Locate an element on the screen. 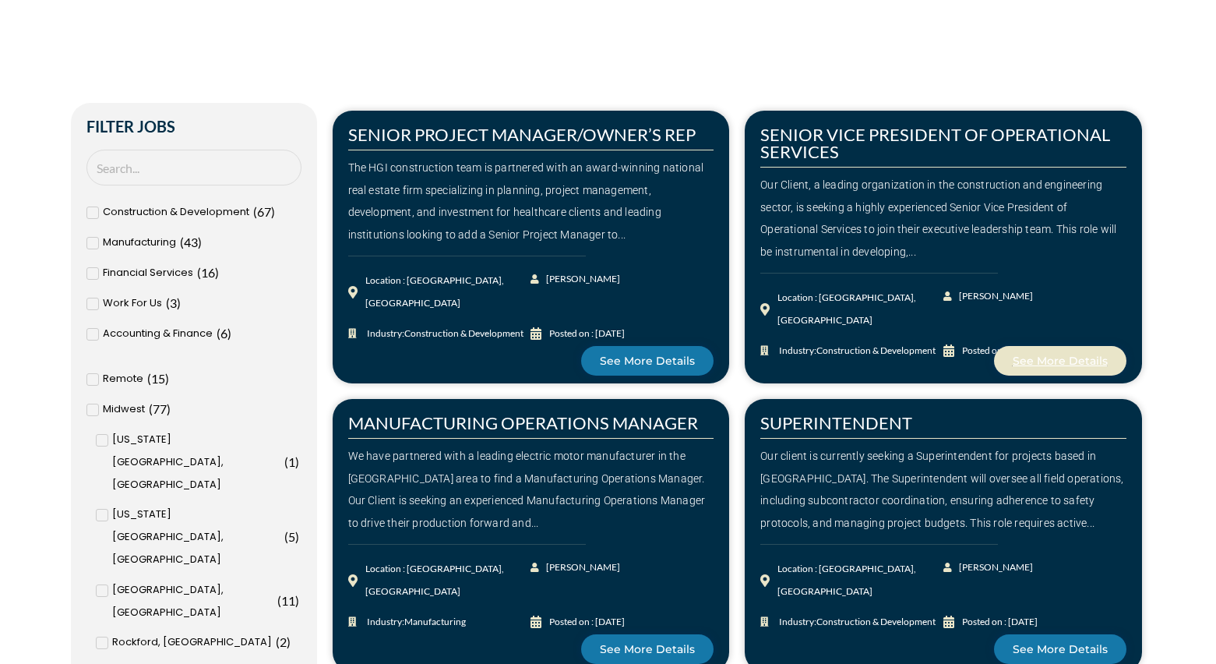 Image resolution: width=1216 pixels, height=664 pixels. span: 6 is located at coordinates (224, 333).